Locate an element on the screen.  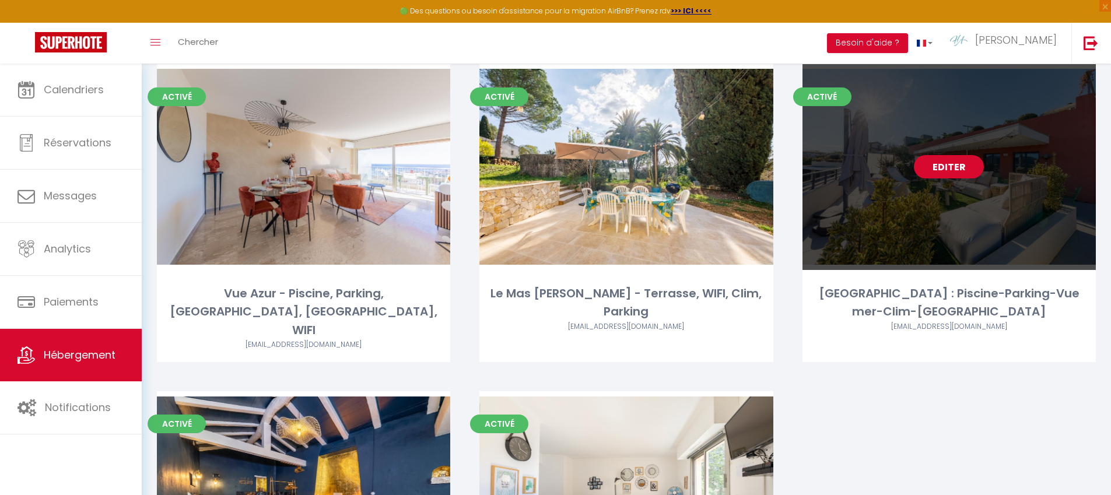
button: Besoin d'aide ? is located at coordinates (867, 43).